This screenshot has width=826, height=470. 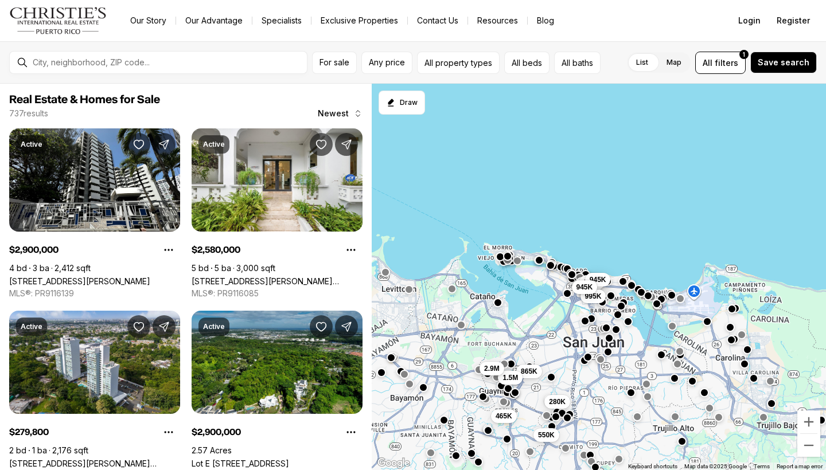 What do you see at coordinates (214, 21) in the screenshot?
I see `a: Our Advantage` at bounding box center [214, 21].